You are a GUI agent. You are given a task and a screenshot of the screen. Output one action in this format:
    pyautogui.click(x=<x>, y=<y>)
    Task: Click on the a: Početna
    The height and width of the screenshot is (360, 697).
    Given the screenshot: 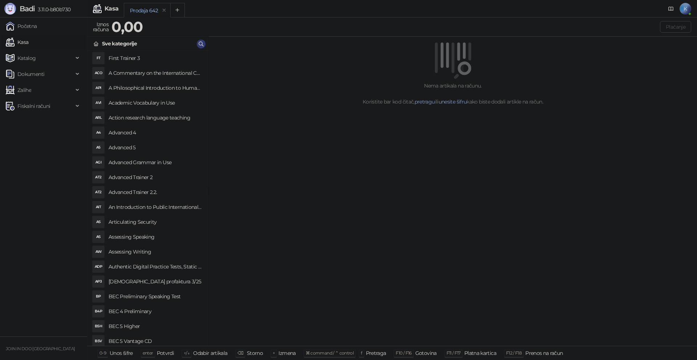 What is the action you would take?
    pyautogui.click(x=21, y=26)
    